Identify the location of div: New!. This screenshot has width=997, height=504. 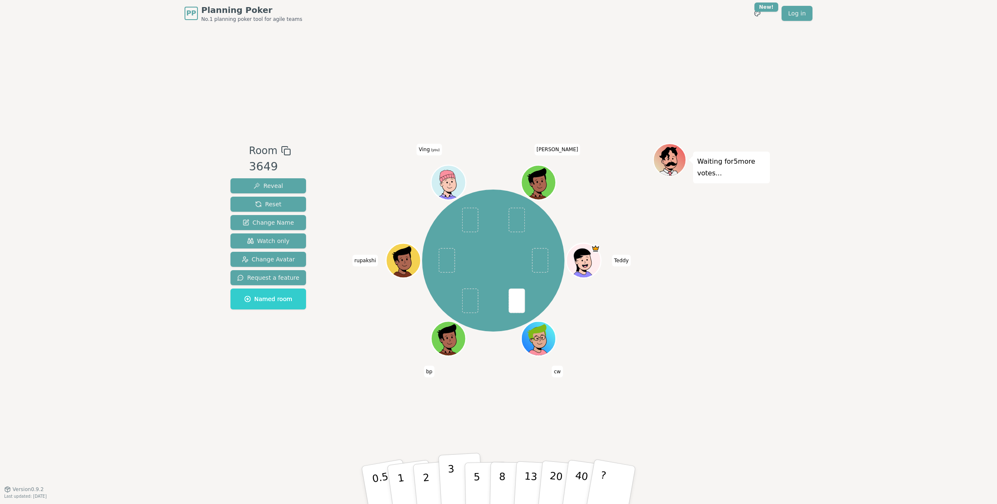
(766, 7).